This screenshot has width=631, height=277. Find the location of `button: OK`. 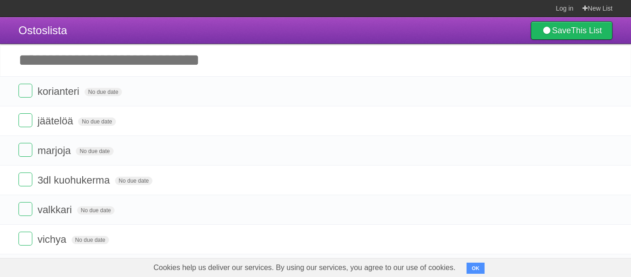

button: OK is located at coordinates (475, 268).